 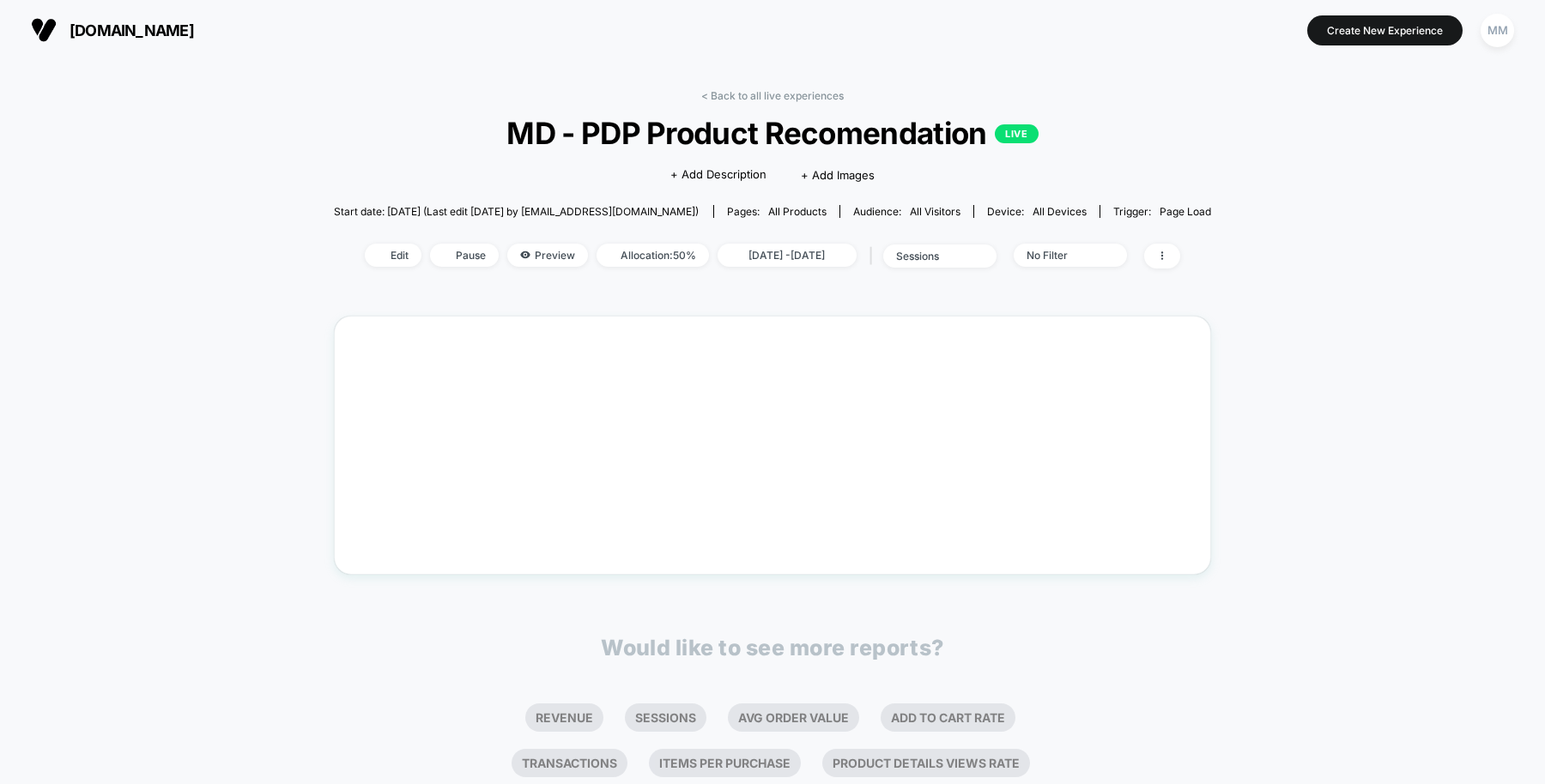 What do you see at coordinates (1059, 211) in the screenshot?
I see `span: all devices` at bounding box center [1059, 211].